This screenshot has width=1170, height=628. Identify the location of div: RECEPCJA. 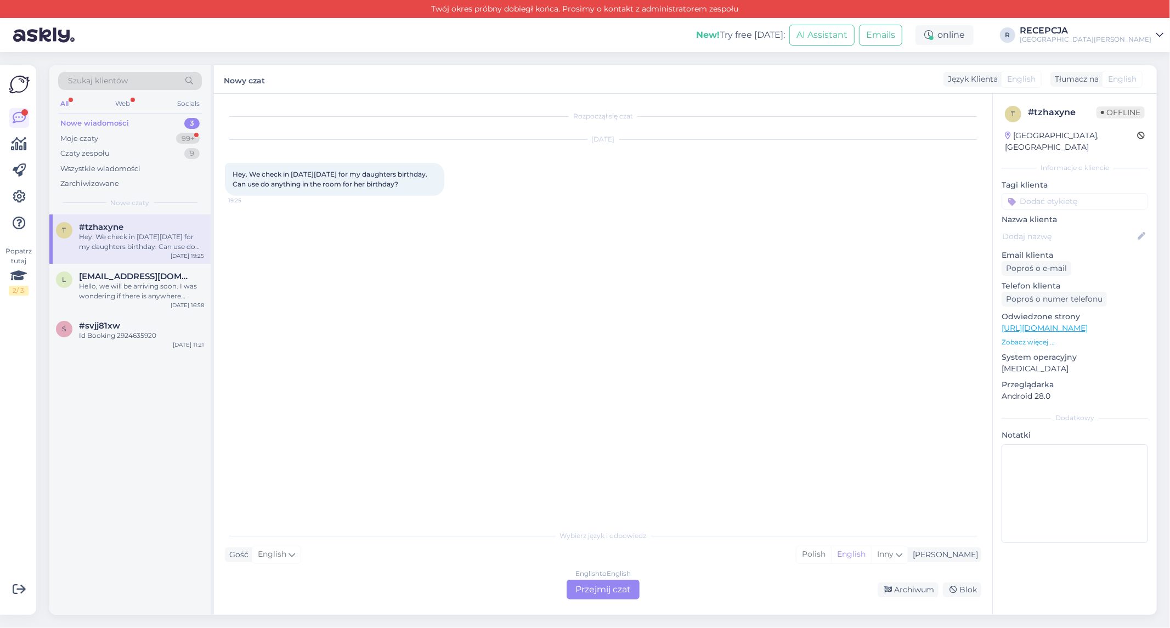
(1086, 31).